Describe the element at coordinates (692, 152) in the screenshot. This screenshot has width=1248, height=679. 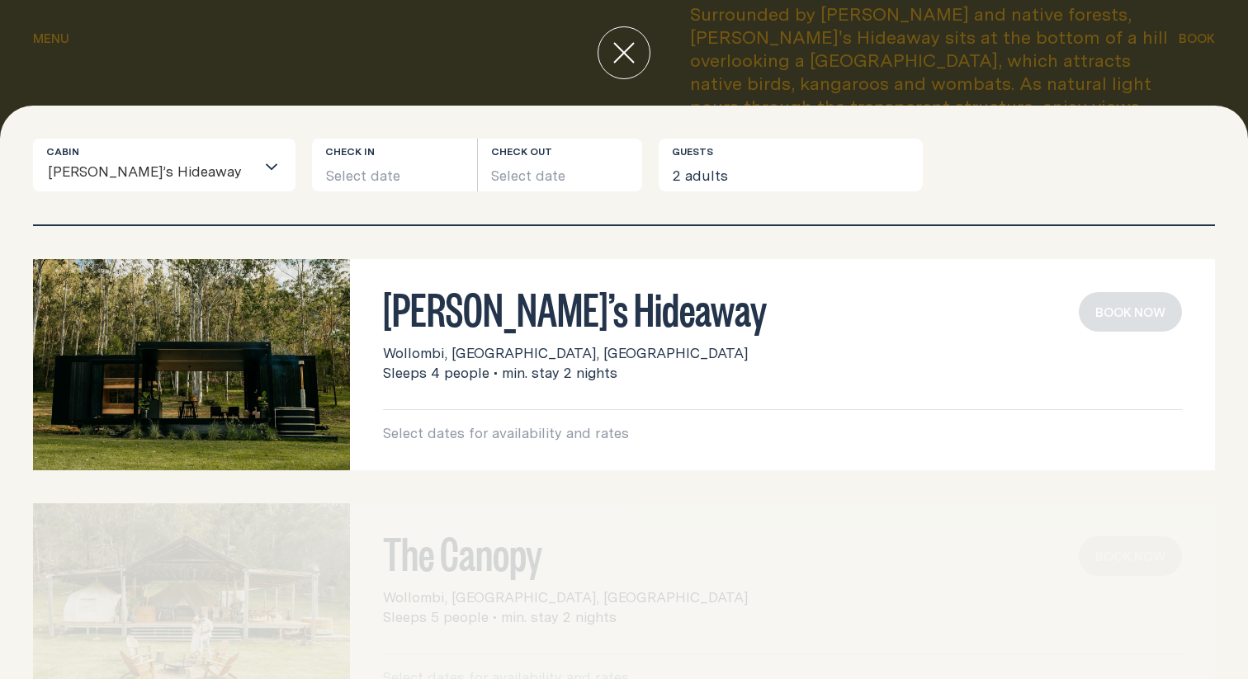
I see `label: Guests` at that location.